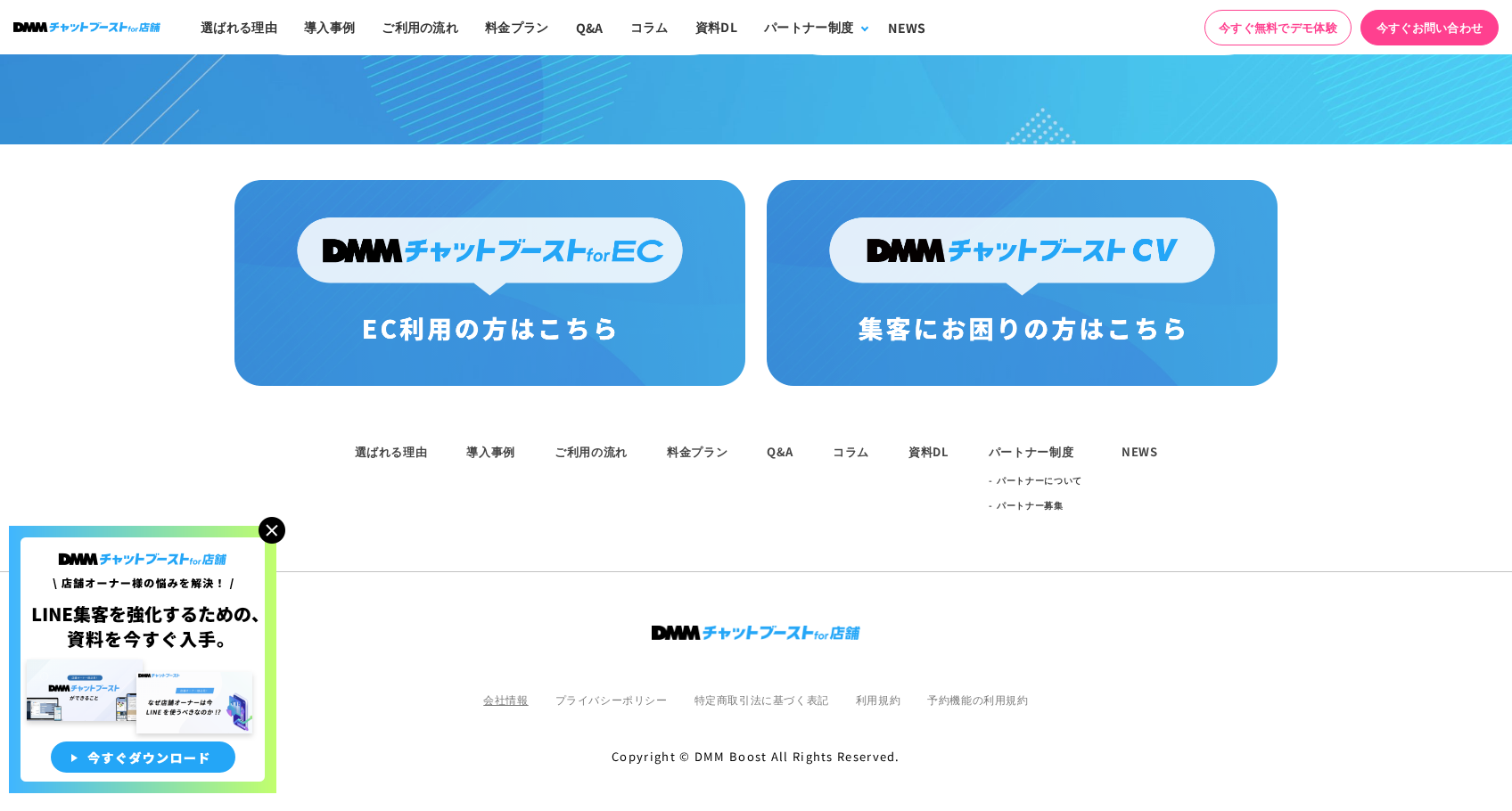  Describe the element at coordinates (490, 451) in the screenshot. I see `a: 導入事例` at that location.